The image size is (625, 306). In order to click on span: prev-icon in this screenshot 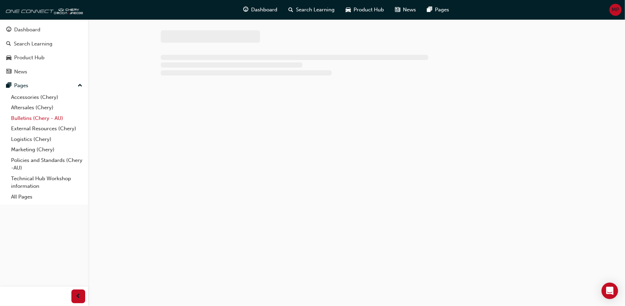, I will do `click(78, 297)`.